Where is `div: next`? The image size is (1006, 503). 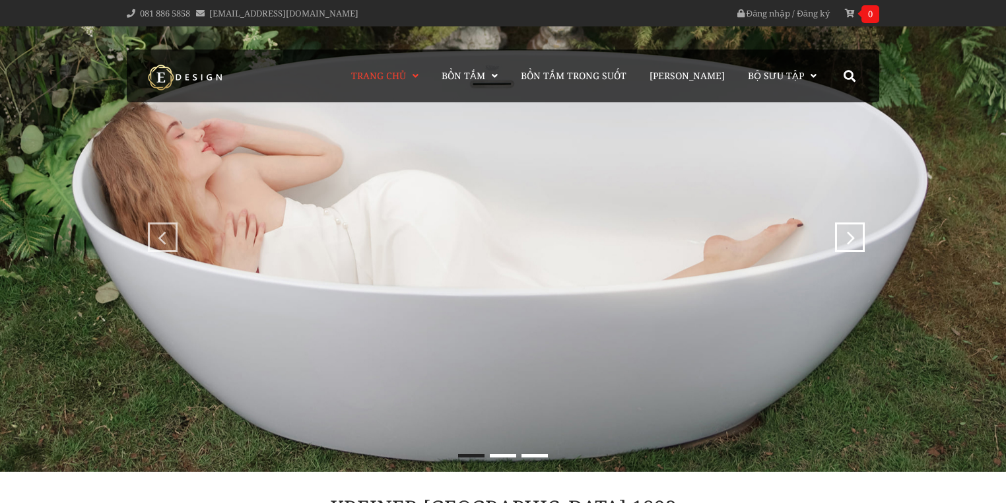
div: next is located at coordinates (847, 230).